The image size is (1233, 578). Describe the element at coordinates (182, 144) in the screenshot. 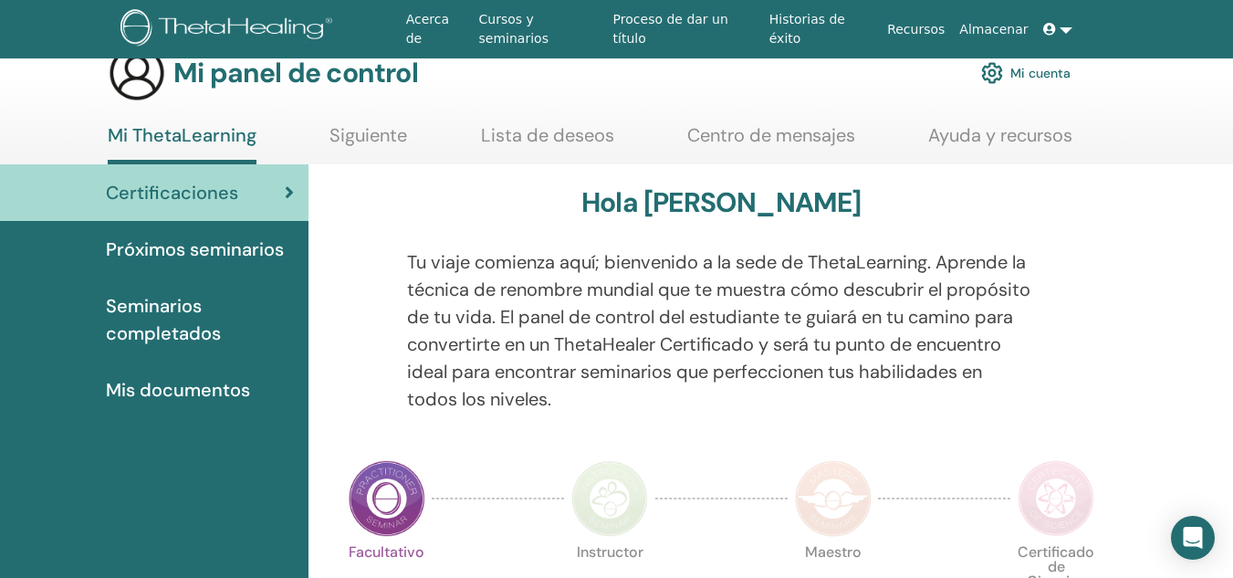

I see `a: Mi ThetaLearning` at that location.